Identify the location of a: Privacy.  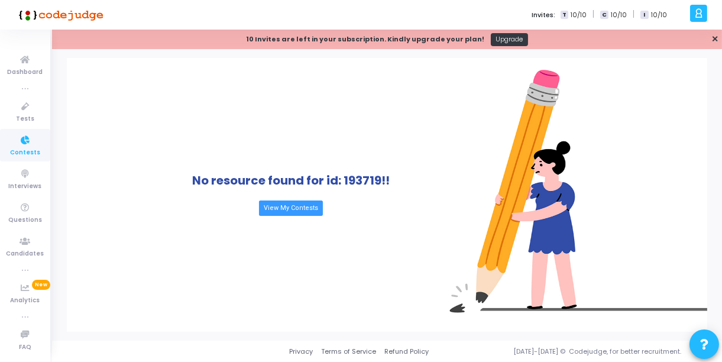
(301, 351).